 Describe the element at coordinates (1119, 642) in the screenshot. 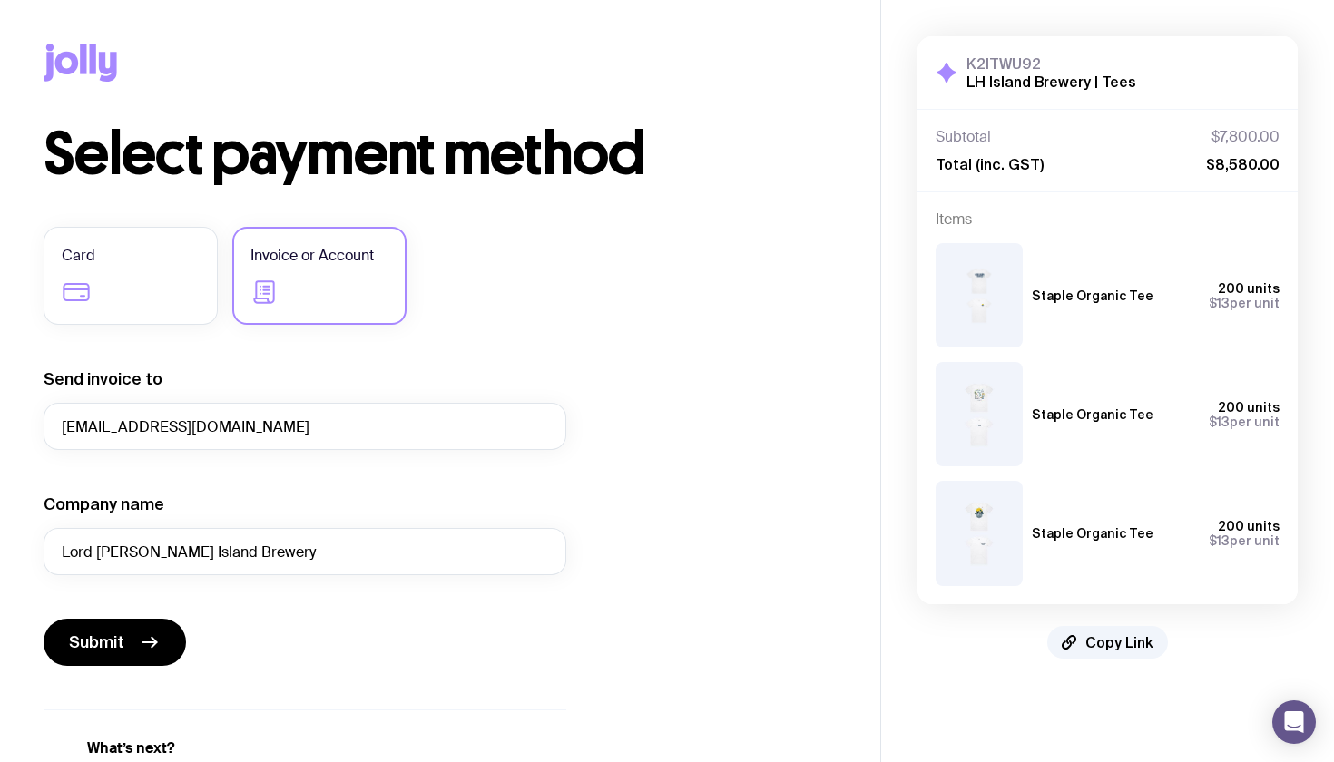

I see `span: Copy Link` at that location.